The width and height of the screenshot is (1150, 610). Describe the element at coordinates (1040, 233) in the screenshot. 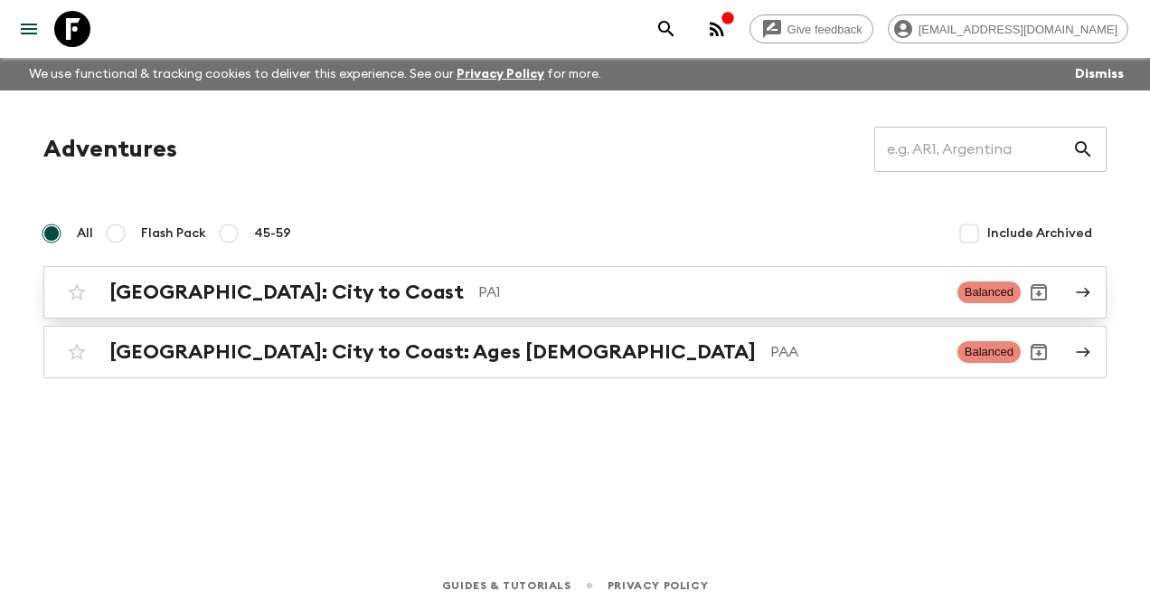

I see `span: Include Archived` at that location.